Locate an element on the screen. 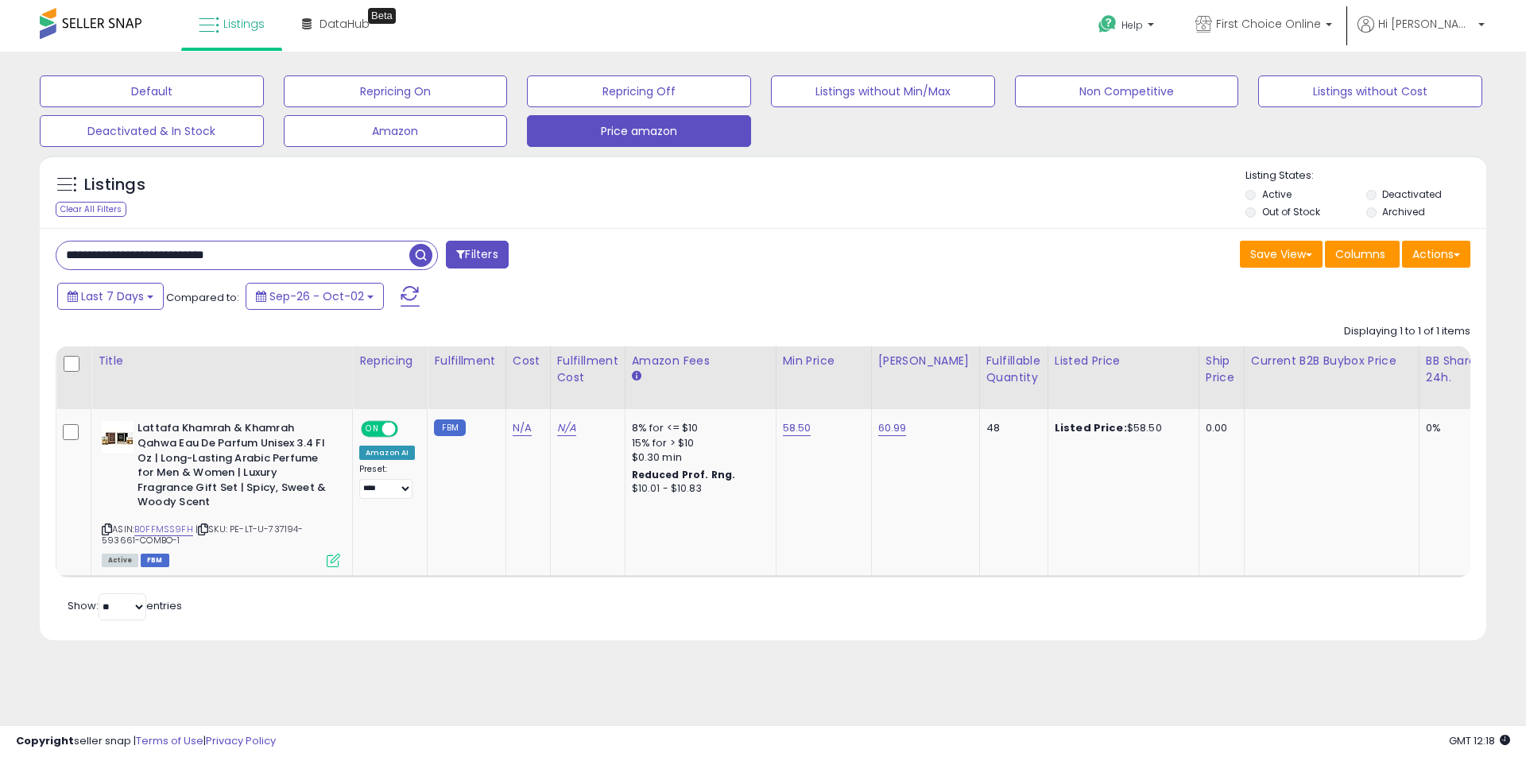  button: Columns is located at coordinates (1362, 254).